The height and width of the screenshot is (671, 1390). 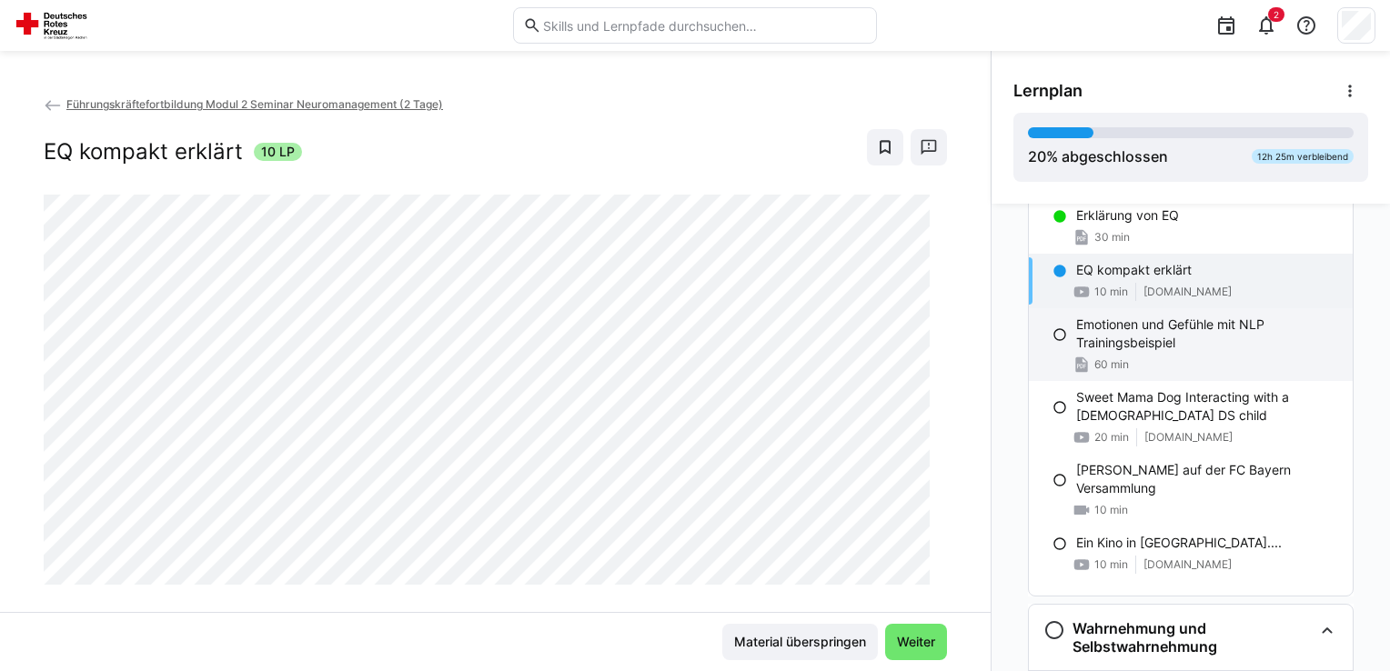 What do you see at coordinates (143, 152) in the screenshot?
I see `h2: EQ kompakt erklärt` at bounding box center [143, 152].